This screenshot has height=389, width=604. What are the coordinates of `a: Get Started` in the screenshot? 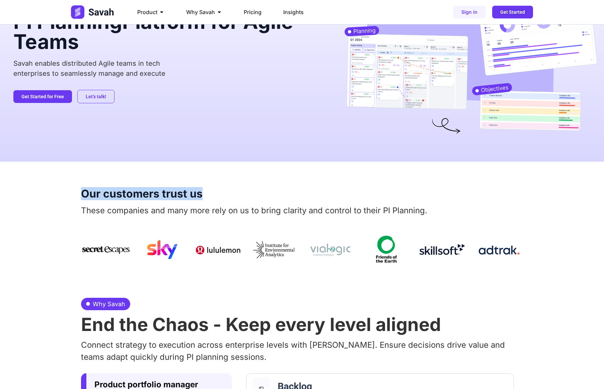 It's located at (513, 12).